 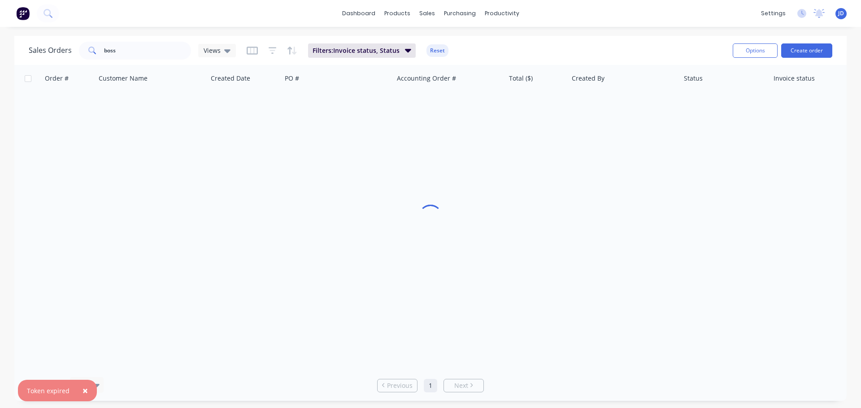 I want to click on div: Order #, so click(x=56, y=78).